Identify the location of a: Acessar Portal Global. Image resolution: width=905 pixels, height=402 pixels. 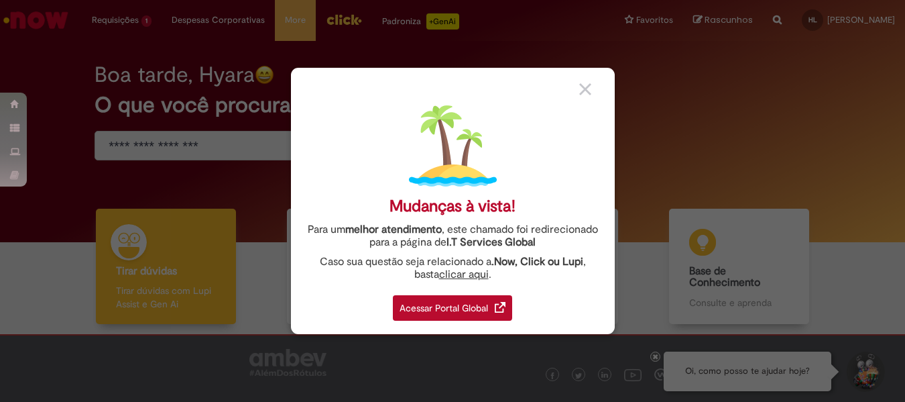
(453, 304).